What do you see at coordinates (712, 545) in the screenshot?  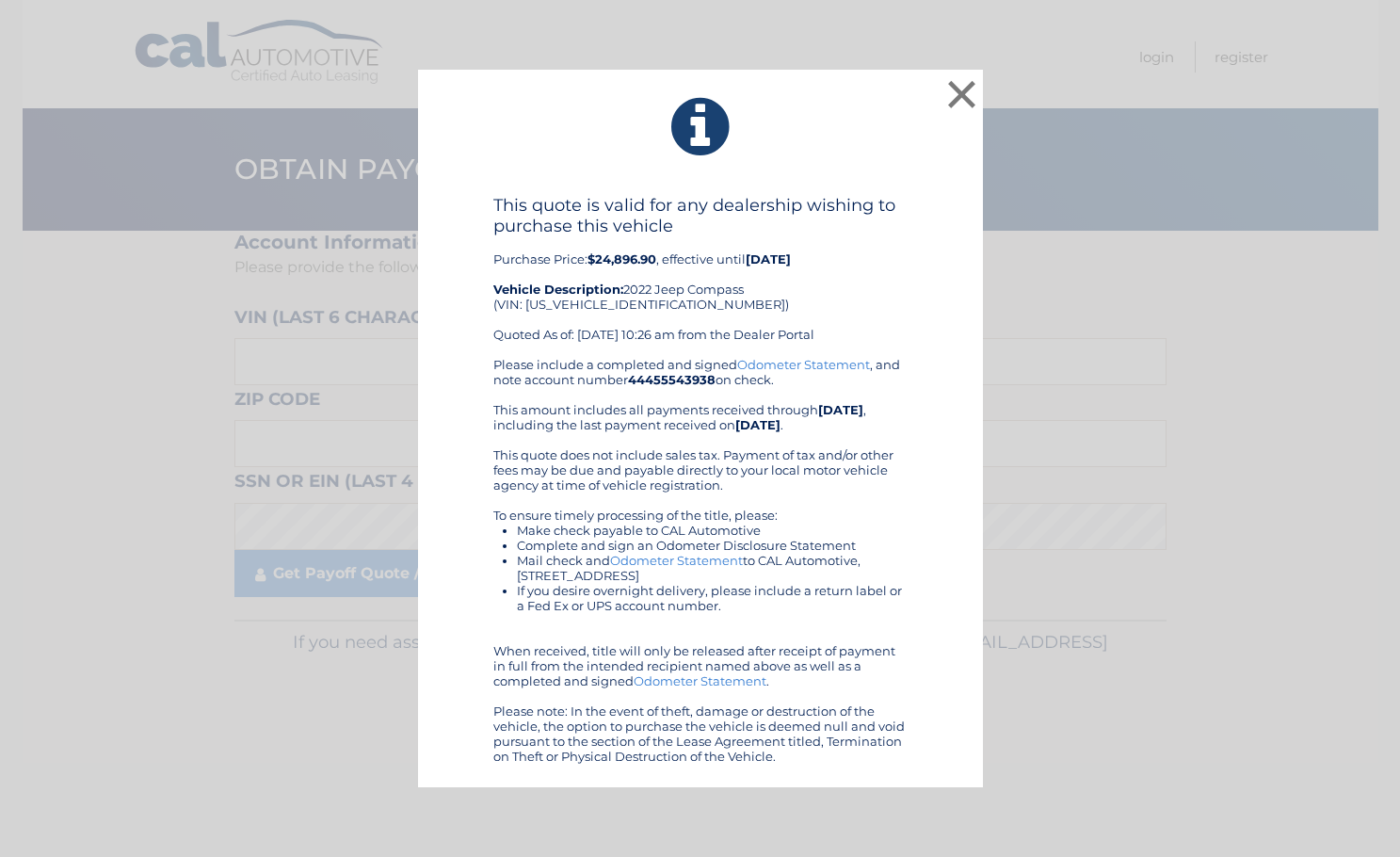 I see `li: Complete and sign an Odometer Disclosure Statement` at bounding box center [712, 545].